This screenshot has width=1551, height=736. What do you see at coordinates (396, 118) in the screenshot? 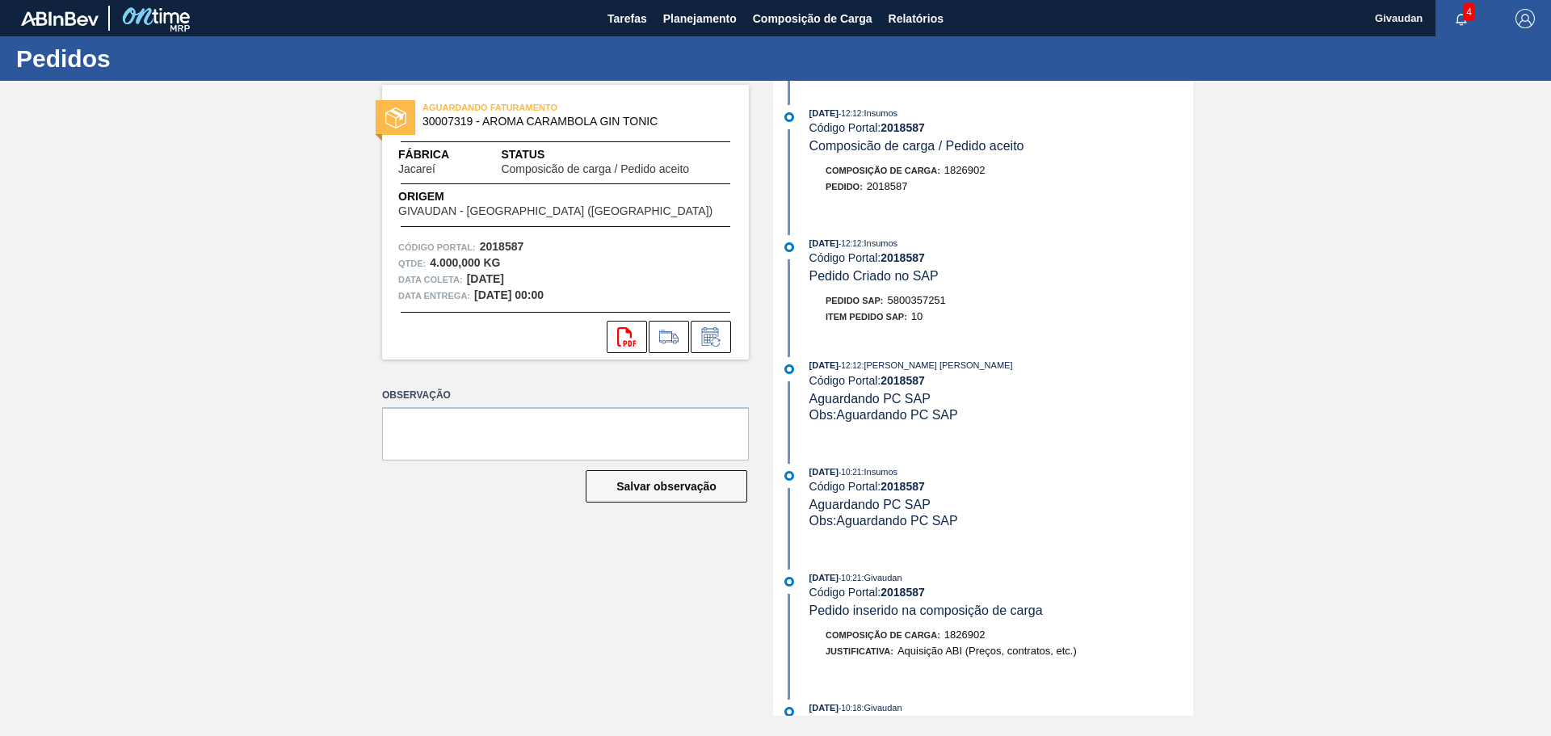
I see `img: status` at bounding box center [396, 118].